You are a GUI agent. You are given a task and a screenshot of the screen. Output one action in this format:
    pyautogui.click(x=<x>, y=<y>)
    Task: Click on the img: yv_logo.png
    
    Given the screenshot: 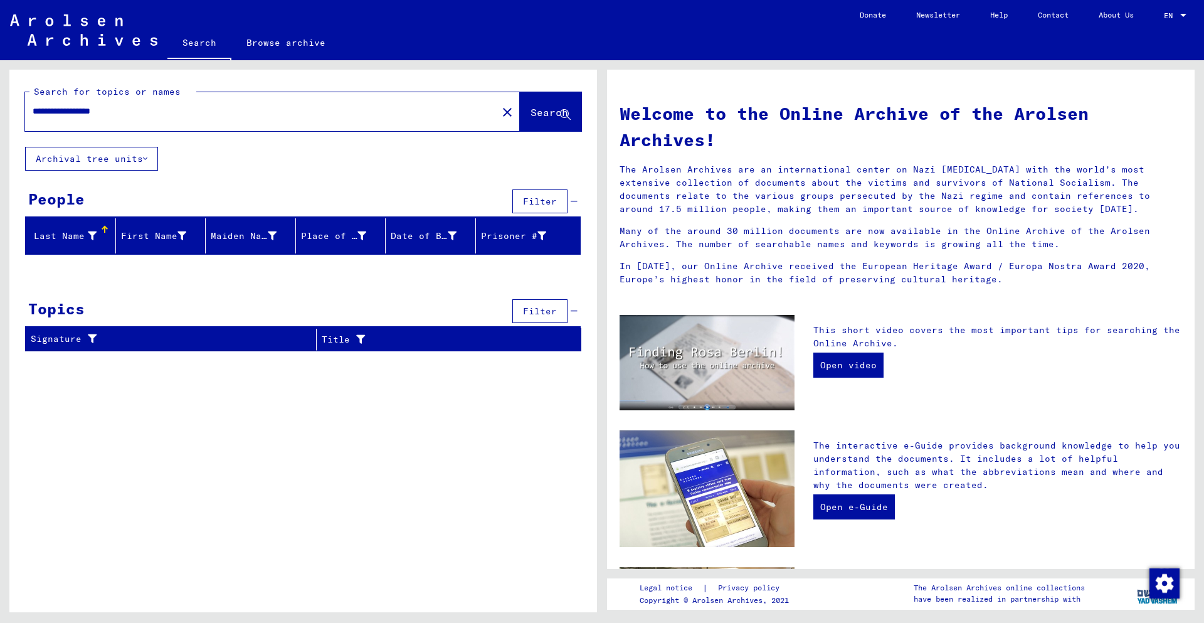 What is the action you would take?
    pyautogui.click(x=1158, y=593)
    